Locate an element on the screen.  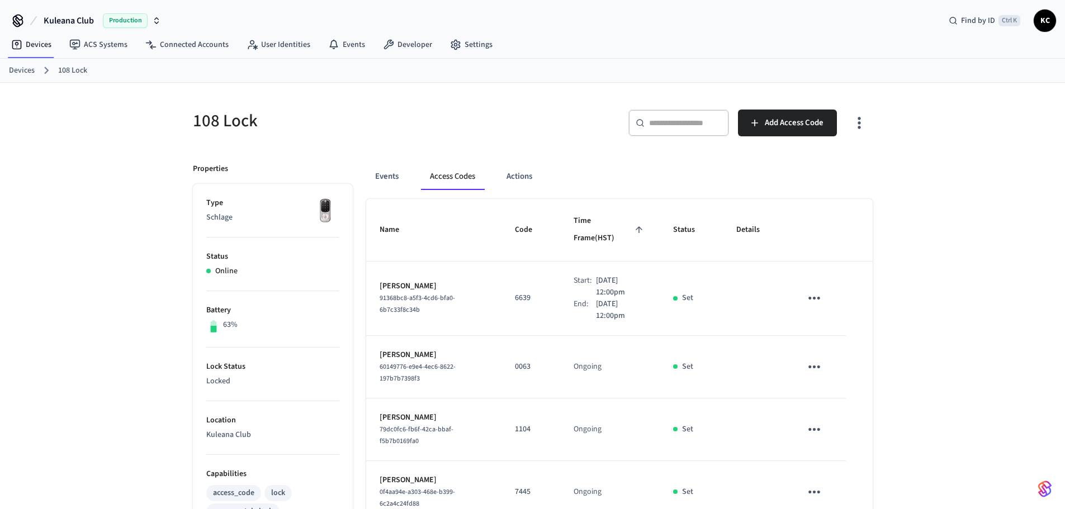
p: Battery is located at coordinates (273, 310).